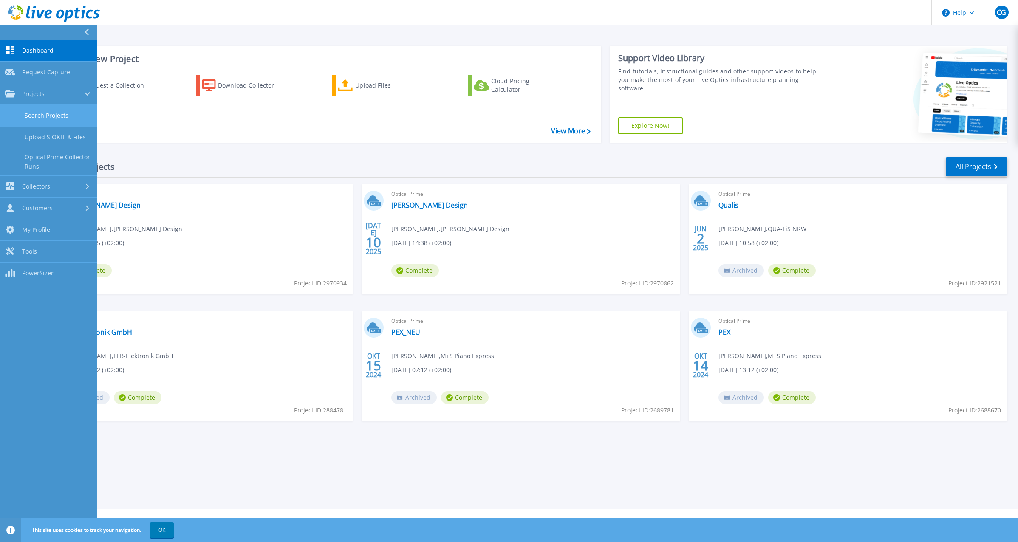 The height and width of the screenshot is (542, 1018). What do you see at coordinates (720, 58) in the screenshot?
I see `div: Support Video Library` at bounding box center [720, 58].